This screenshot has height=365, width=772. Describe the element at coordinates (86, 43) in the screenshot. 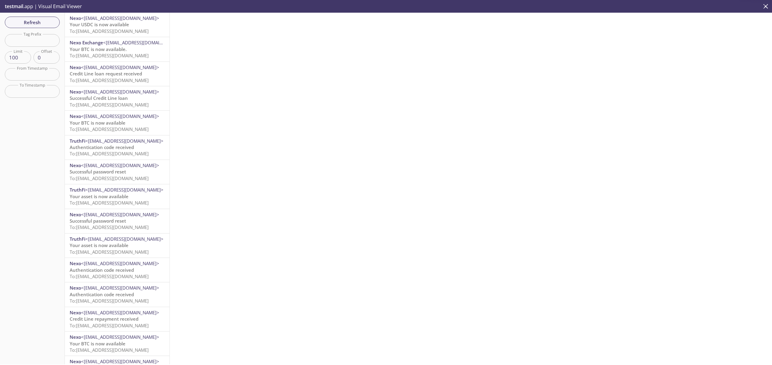

I see `span: Nexo Exchange` at that location.